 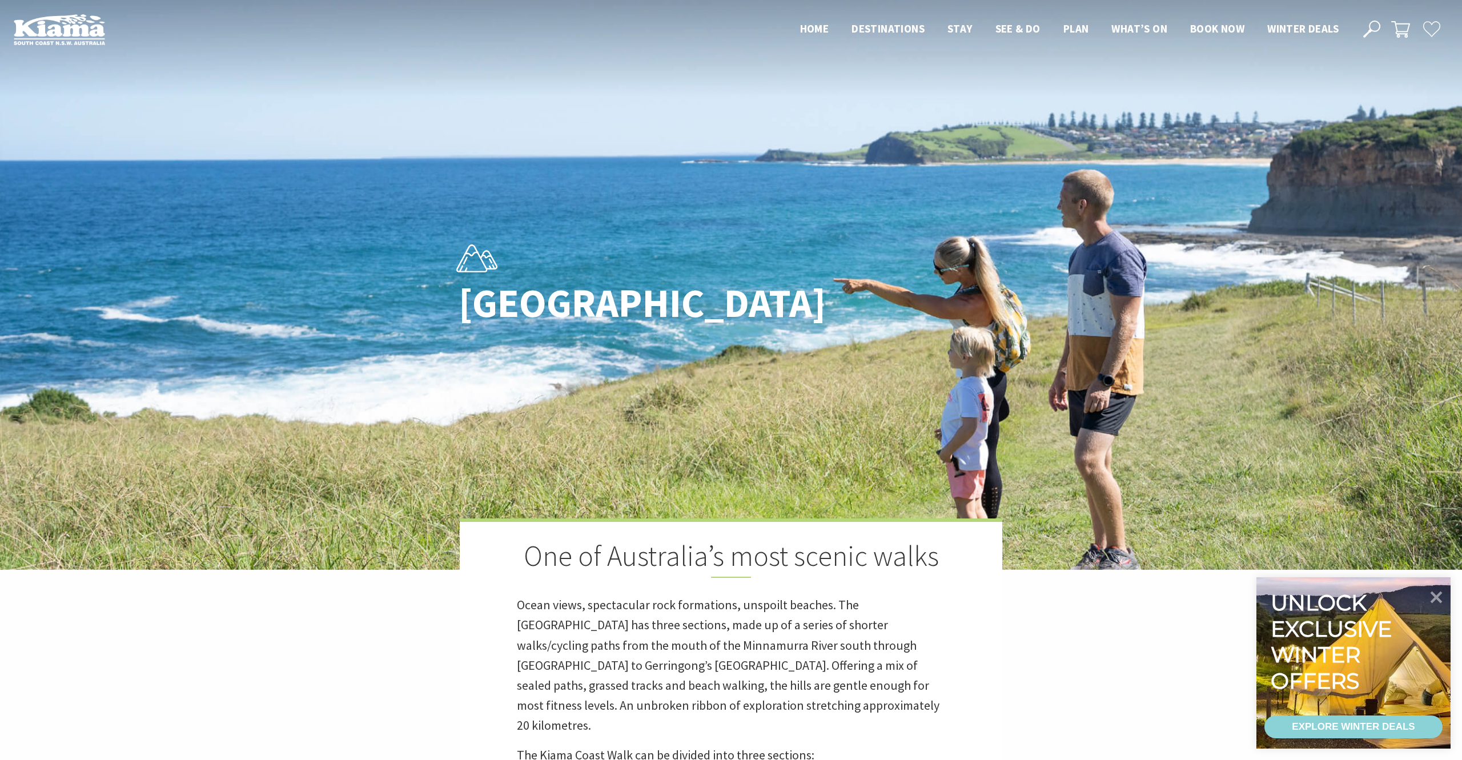 I want to click on a: EXPLORE WINTER DEALS, so click(x=1354, y=727).